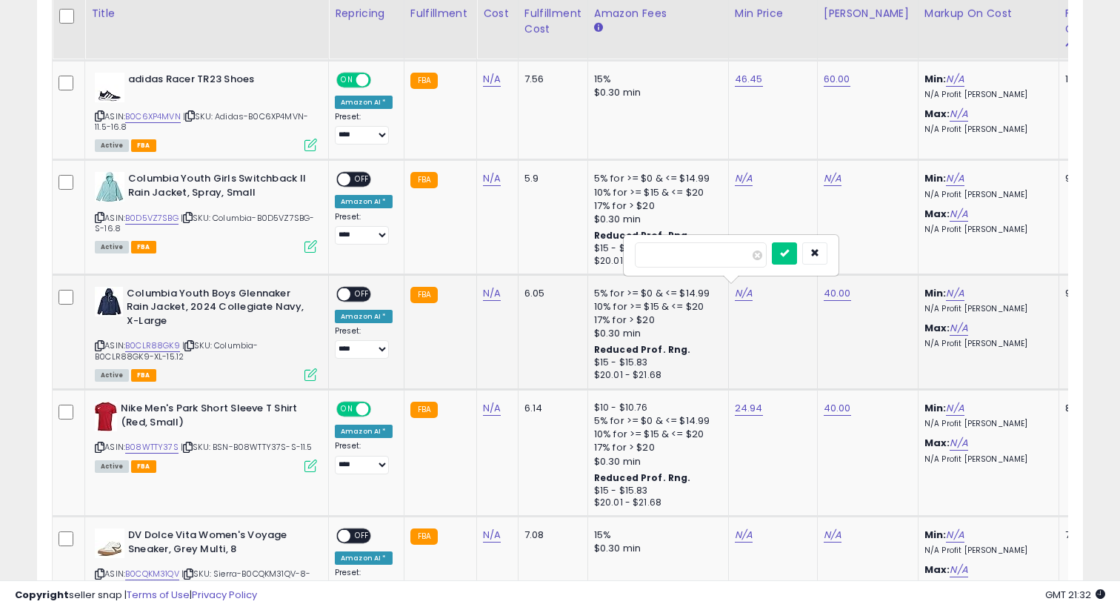 The height and width of the screenshot is (610, 1120). What do you see at coordinates (218, 187) in the screenshot?
I see `b: Columbia Youth Girls Switchback II Rain Jacket, Spray, Small` at bounding box center [218, 187].